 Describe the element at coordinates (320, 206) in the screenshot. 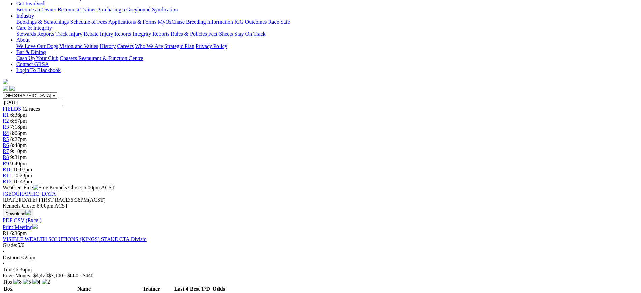

I see `div: Kennels Close: 6:00pm ACST` at that location.